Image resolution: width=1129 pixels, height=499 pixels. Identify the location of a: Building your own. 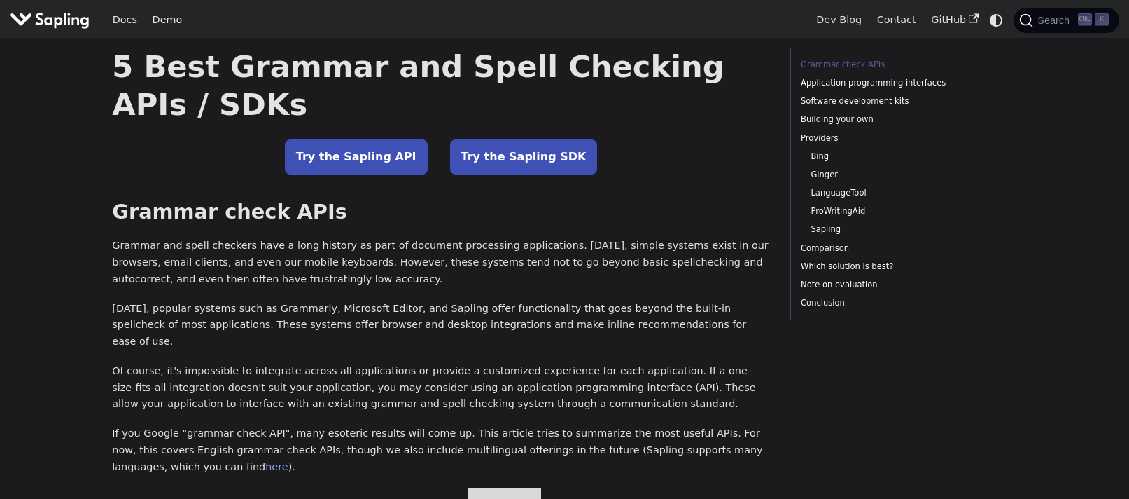
(896, 119).